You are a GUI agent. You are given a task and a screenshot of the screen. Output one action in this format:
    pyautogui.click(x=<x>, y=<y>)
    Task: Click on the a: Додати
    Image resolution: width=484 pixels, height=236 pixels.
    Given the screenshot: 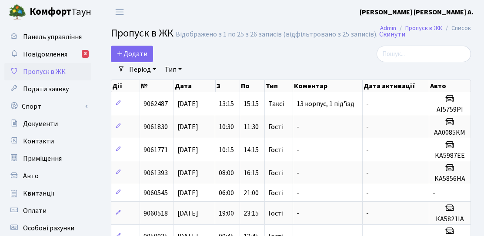 What is the action you would take?
    pyautogui.click(x=132, y=54)
    